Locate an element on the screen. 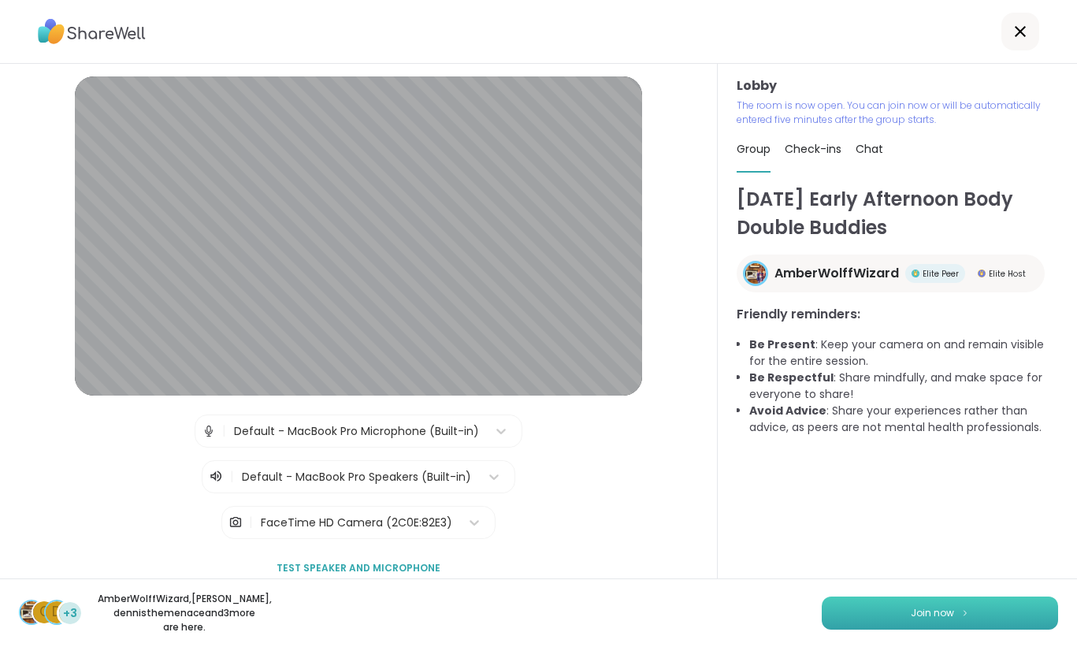 Image resolution: width=1077 pixels, height=647 pixels. span: Elite Host is located at coordinates (1007, 273).